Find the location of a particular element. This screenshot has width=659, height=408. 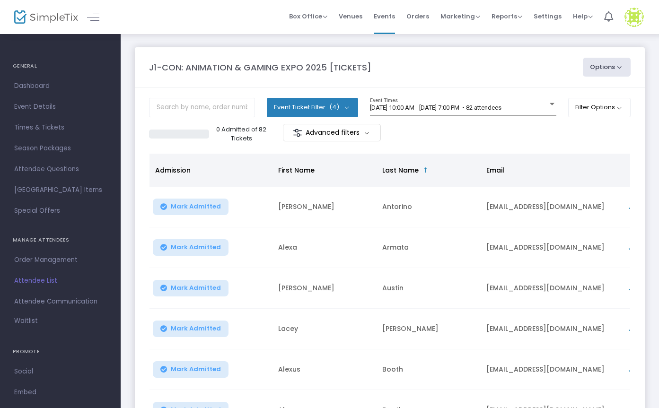

button: Options is located at coordinates (607, 67).